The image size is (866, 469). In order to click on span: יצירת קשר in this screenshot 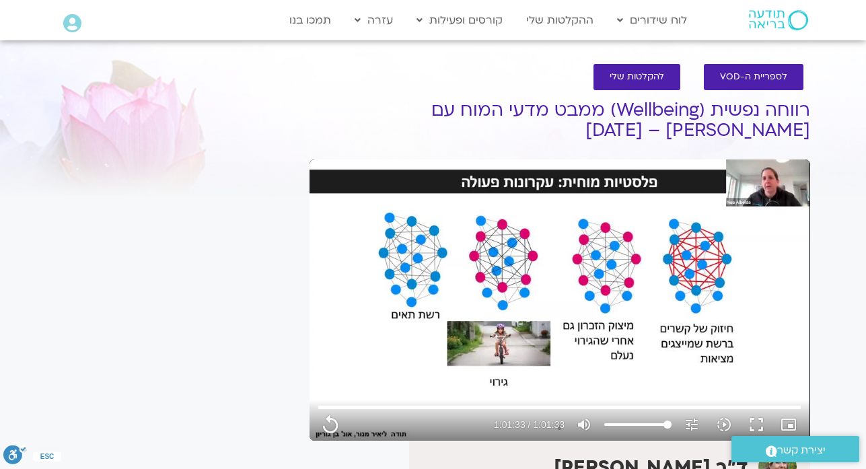, I will do `click(801, 450)`.